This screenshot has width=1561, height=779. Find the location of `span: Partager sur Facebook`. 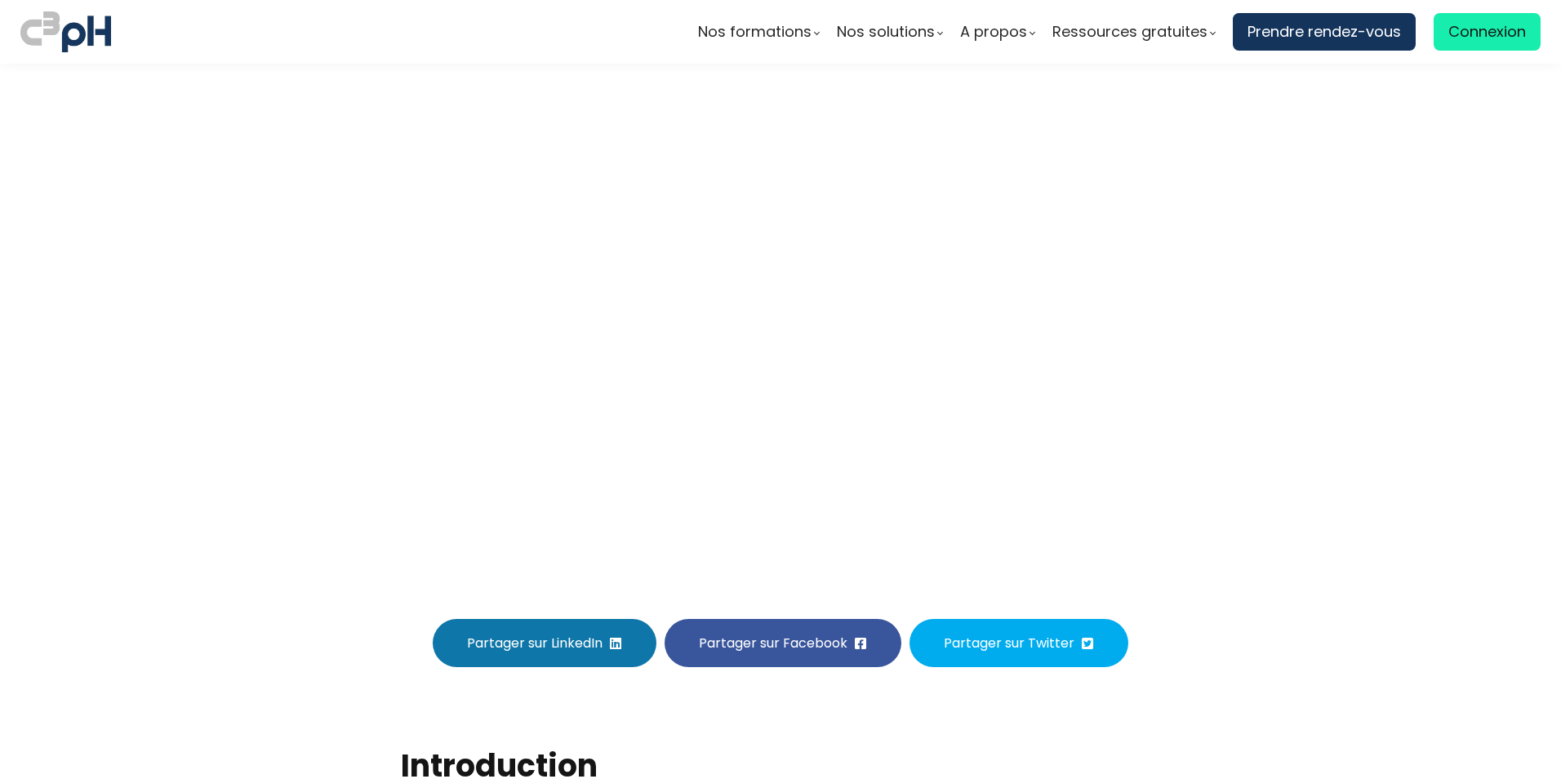

span: Partager sur Facebook is located at coordinates (773, 642).